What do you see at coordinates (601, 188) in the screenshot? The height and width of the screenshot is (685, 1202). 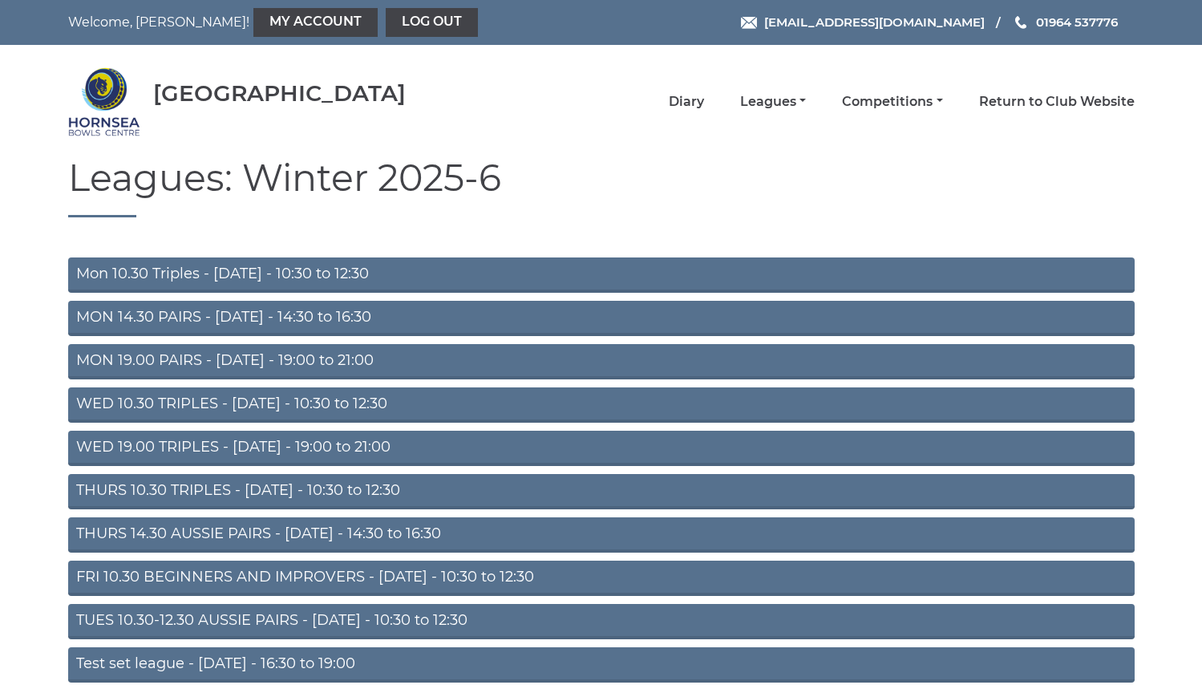 I see `h1: Leagues: Winter 2025-6` at bounding box center [601, 188].